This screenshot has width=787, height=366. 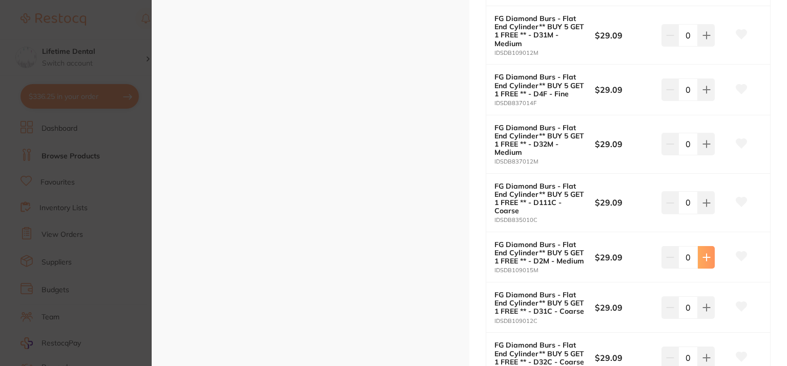 I want to click on b: FG Diamond Burs - Flat End Cylinder** BUY 5 GET 1 FREE ** - D31C - Coarse, so click(x=539, y=303).